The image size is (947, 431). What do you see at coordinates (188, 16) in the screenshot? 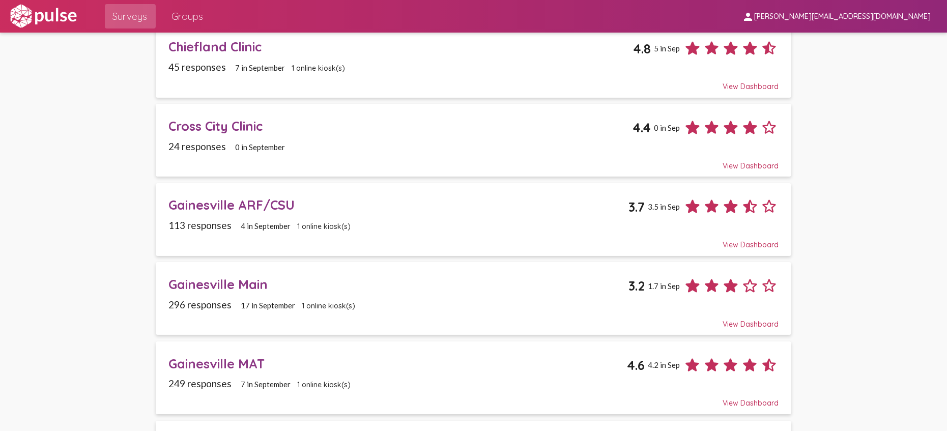
I see `span: Groups` at bounding box center [188, 16].